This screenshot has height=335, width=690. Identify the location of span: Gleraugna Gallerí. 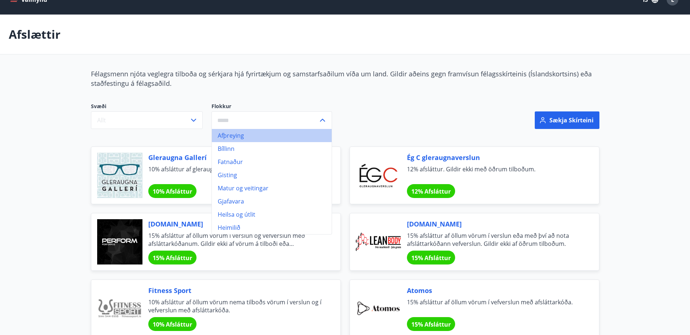
(236, 157).